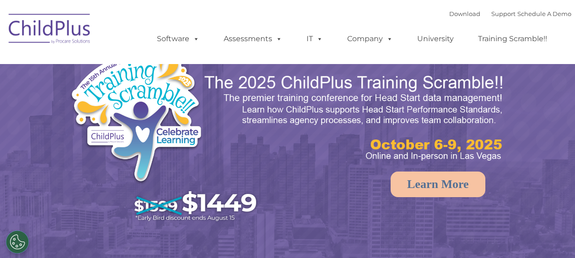 This screenshot has height=258, width=575. What do you see at coordinates (513, 39) in the screenshot?
I see `a: Training Scramble!!` at bounding box center [513, 39].